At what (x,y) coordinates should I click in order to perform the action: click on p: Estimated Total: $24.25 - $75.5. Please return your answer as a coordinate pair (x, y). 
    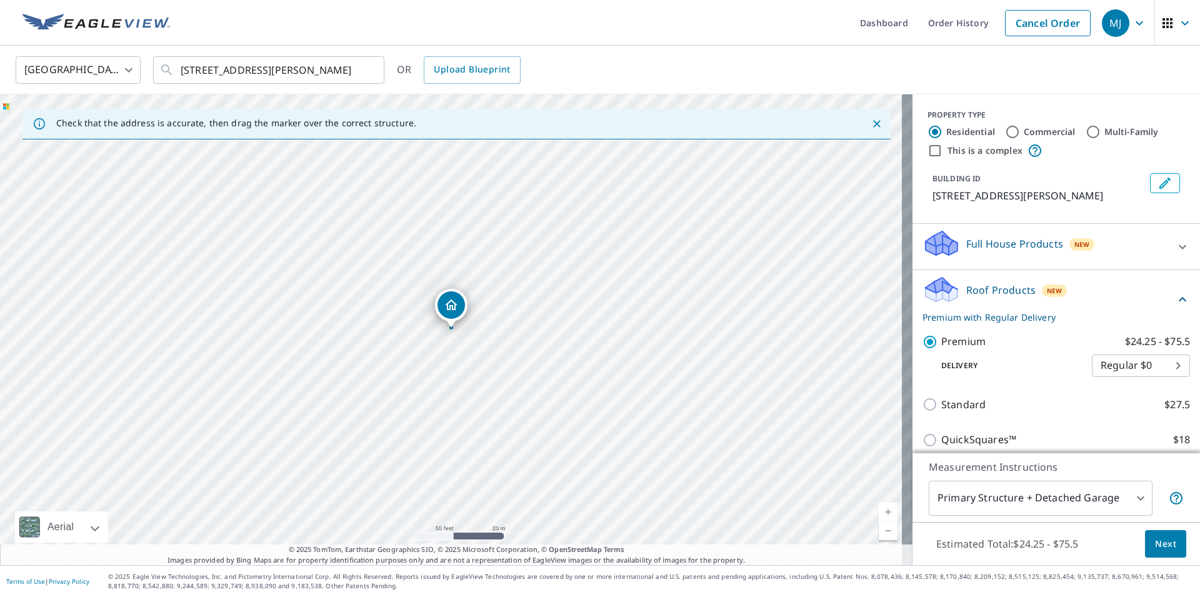
    Looking at the image, I should click on (1007, 544).